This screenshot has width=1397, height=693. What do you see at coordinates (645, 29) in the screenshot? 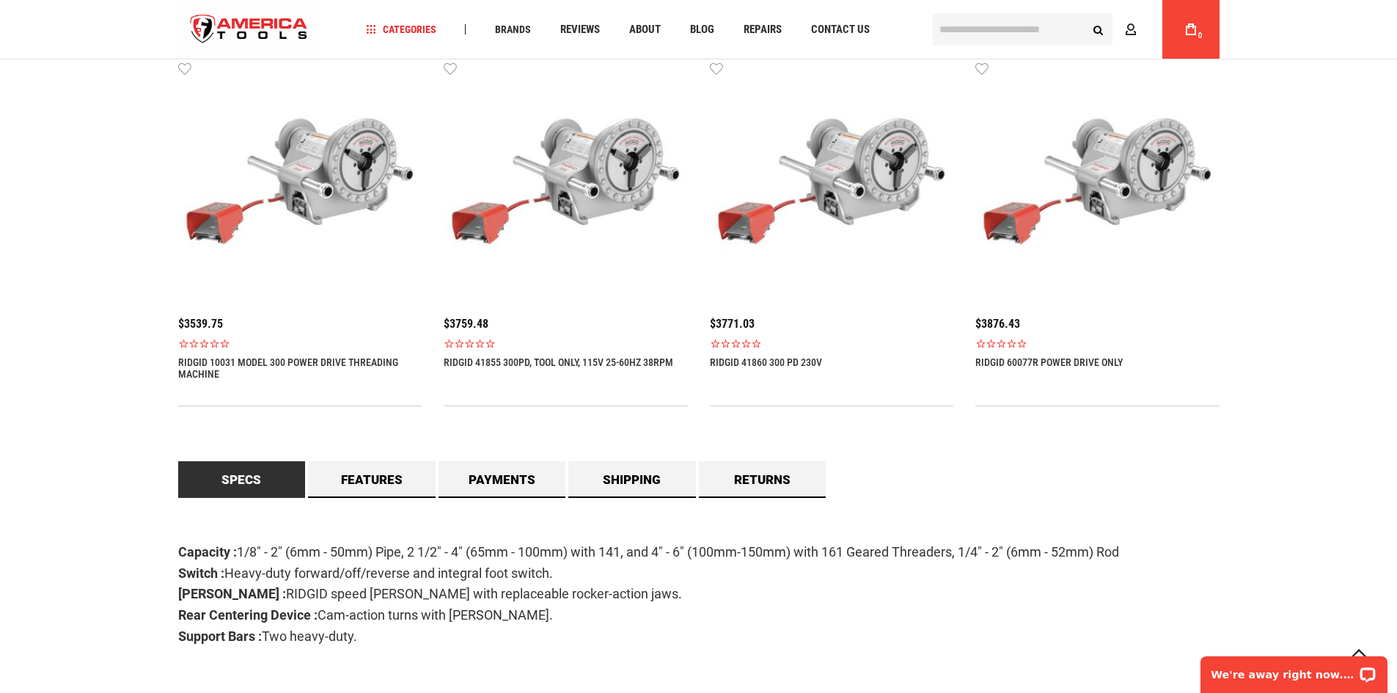
I see `a: About` at bounding box center [645, 29].